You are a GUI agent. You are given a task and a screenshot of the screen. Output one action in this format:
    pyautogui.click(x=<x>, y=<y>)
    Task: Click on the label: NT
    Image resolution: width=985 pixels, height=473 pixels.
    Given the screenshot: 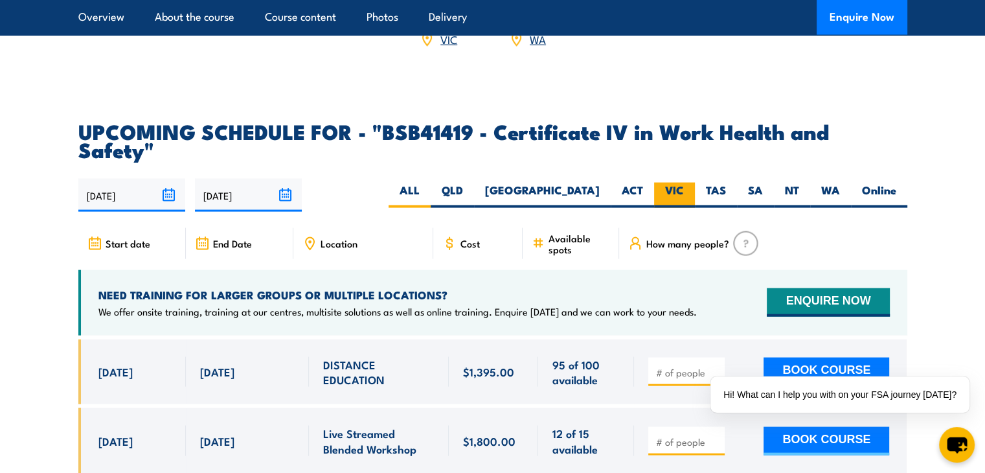 What is the action you would take?
    pyautogui.click(x=792, y=195)
    